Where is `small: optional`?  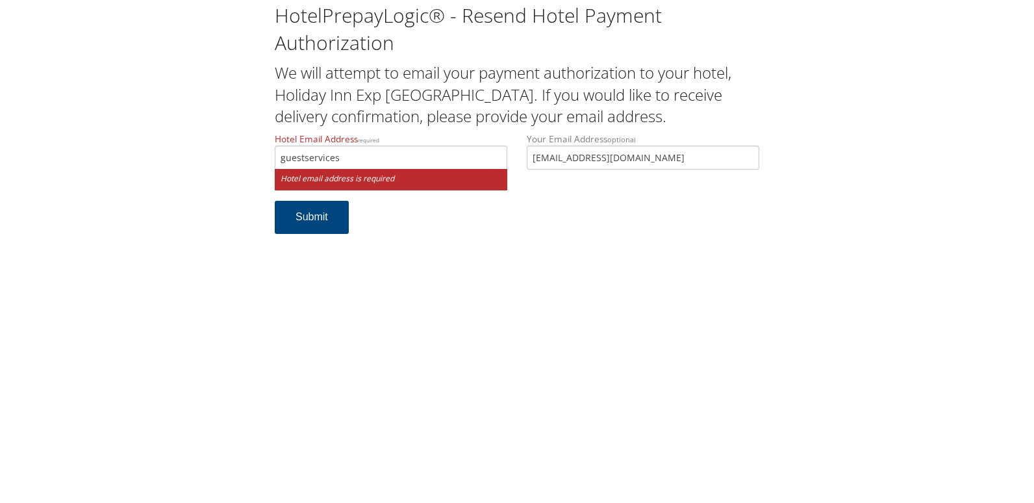 small: optional is located at coordinates (622, 139).